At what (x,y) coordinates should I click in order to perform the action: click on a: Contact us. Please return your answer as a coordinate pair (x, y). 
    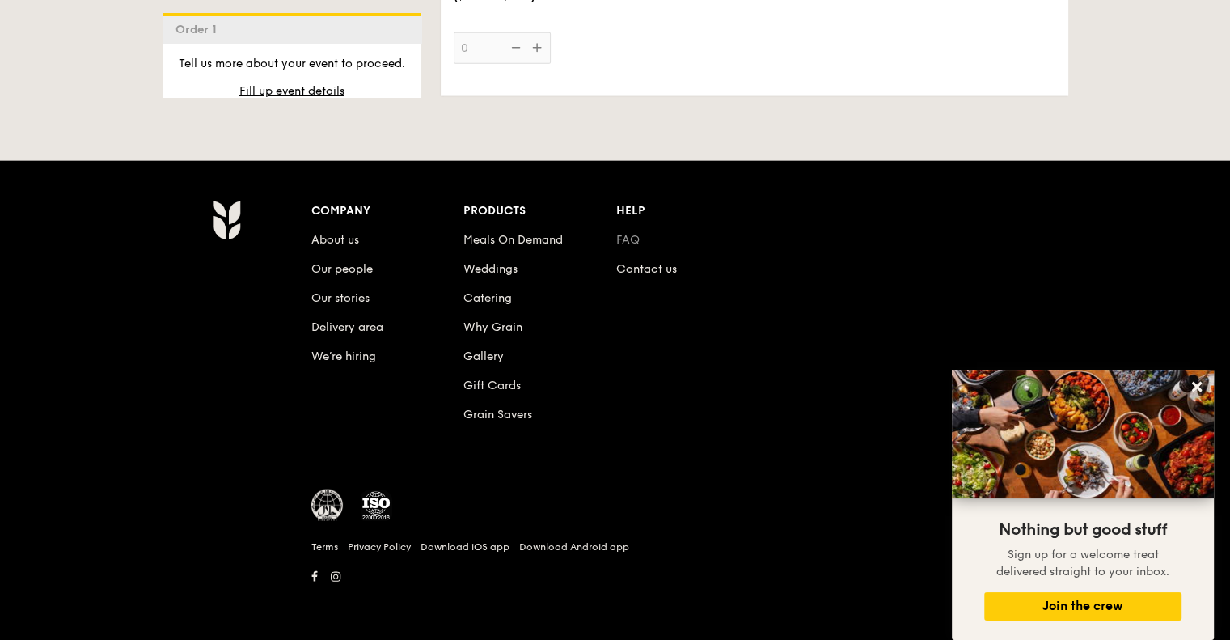
    Looking at the image, I should click on (646, 269).